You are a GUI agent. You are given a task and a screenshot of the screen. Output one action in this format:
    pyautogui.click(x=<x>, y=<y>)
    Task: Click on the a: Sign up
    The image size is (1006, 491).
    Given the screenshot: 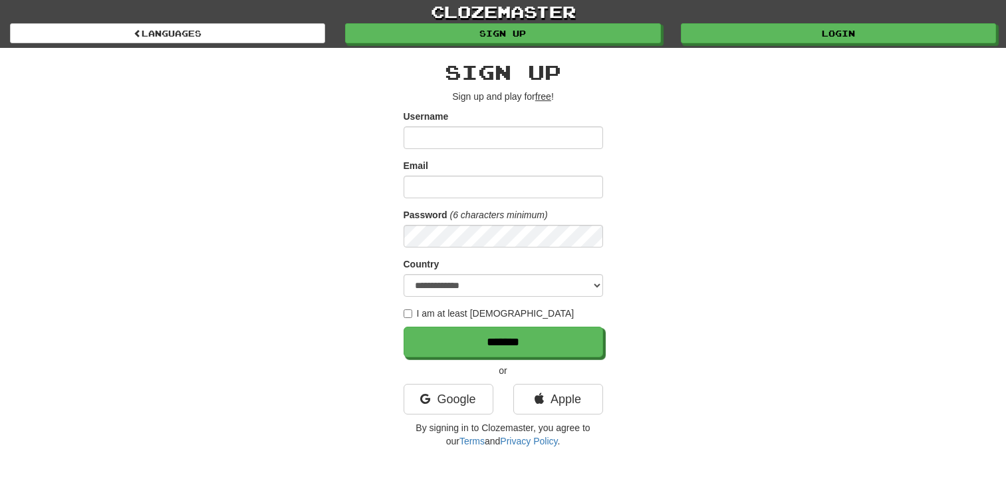 What is the action you would take?
    pyautogui.click(x=503, y=33)
    